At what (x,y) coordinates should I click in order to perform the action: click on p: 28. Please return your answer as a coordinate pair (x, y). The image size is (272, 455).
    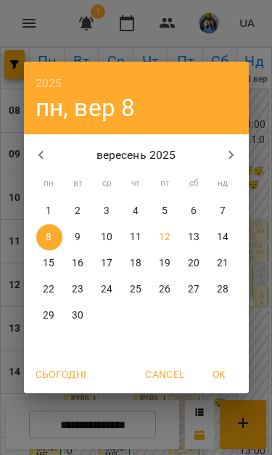
    Looking at the image, I should click on (223, 289).